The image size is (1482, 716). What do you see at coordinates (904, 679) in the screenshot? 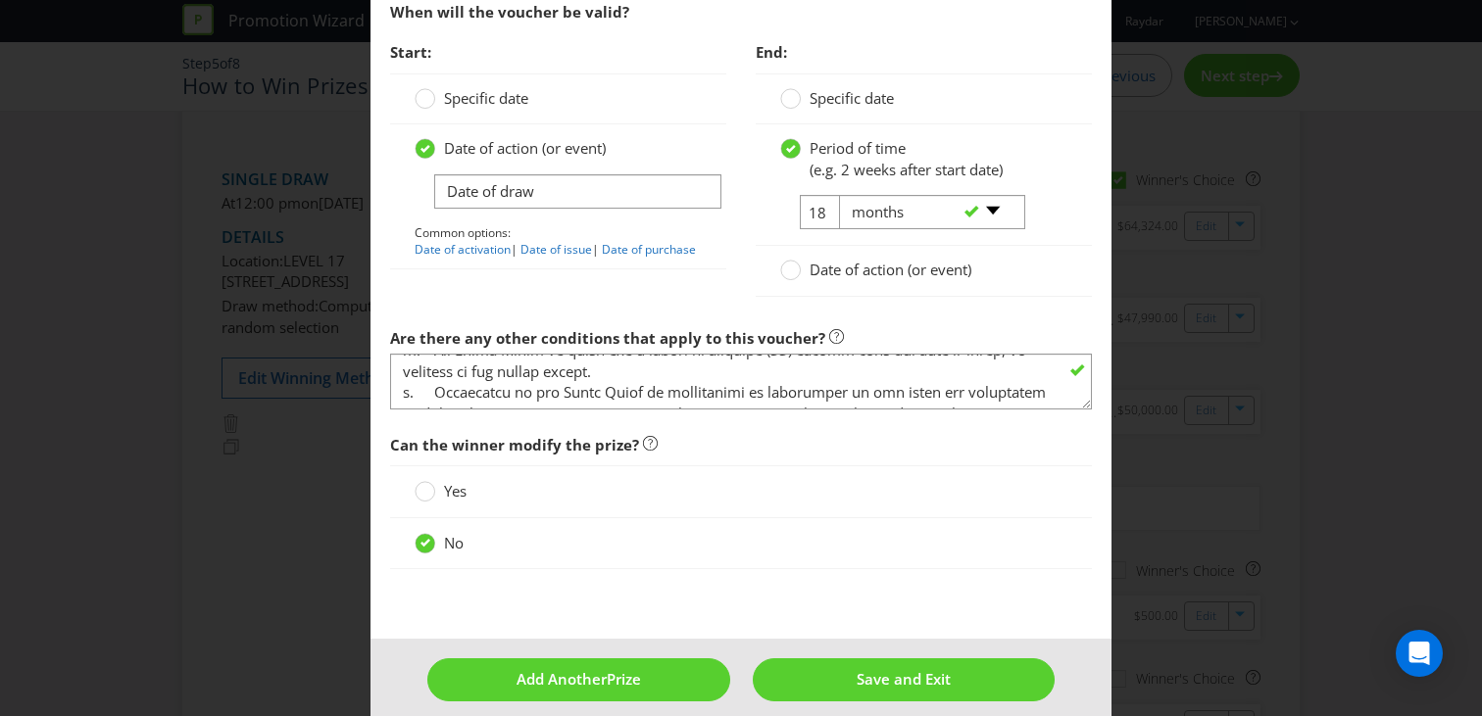
I see `button: Save and Exit` at bounding box center [904, 679].